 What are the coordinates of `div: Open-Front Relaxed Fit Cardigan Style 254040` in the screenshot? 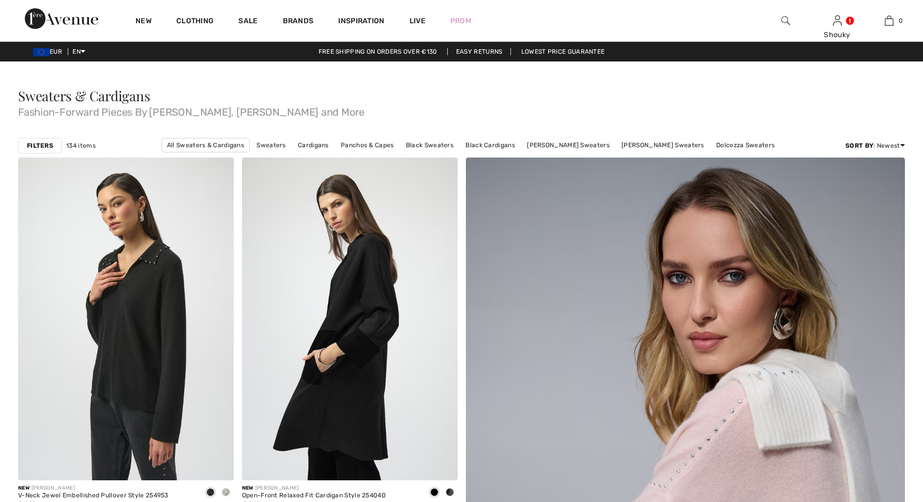 It's located at (314, 496).